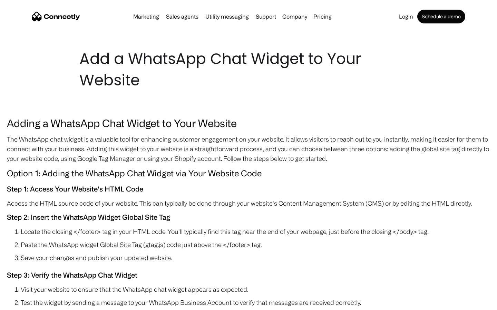 The image size is (497, 310). Describe the element at coordinates (255, 290) in the screenshot. I see `li: Visit your website to ensure that the WhatsApp chat widget appears as expected.` at that location.